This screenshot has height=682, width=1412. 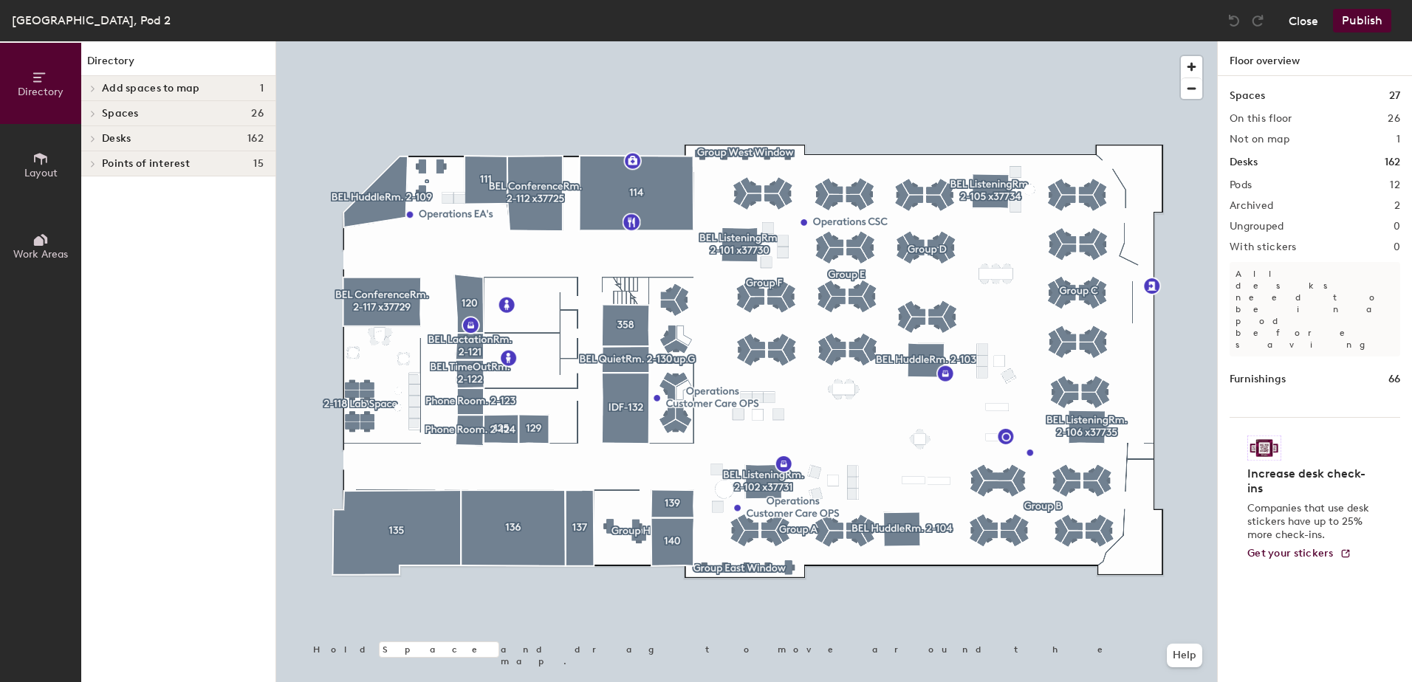 What do you see at coordinates (1258, 380) in the screenshot?
I see `h1: Furnishings` at bounding box center [1258, 380].